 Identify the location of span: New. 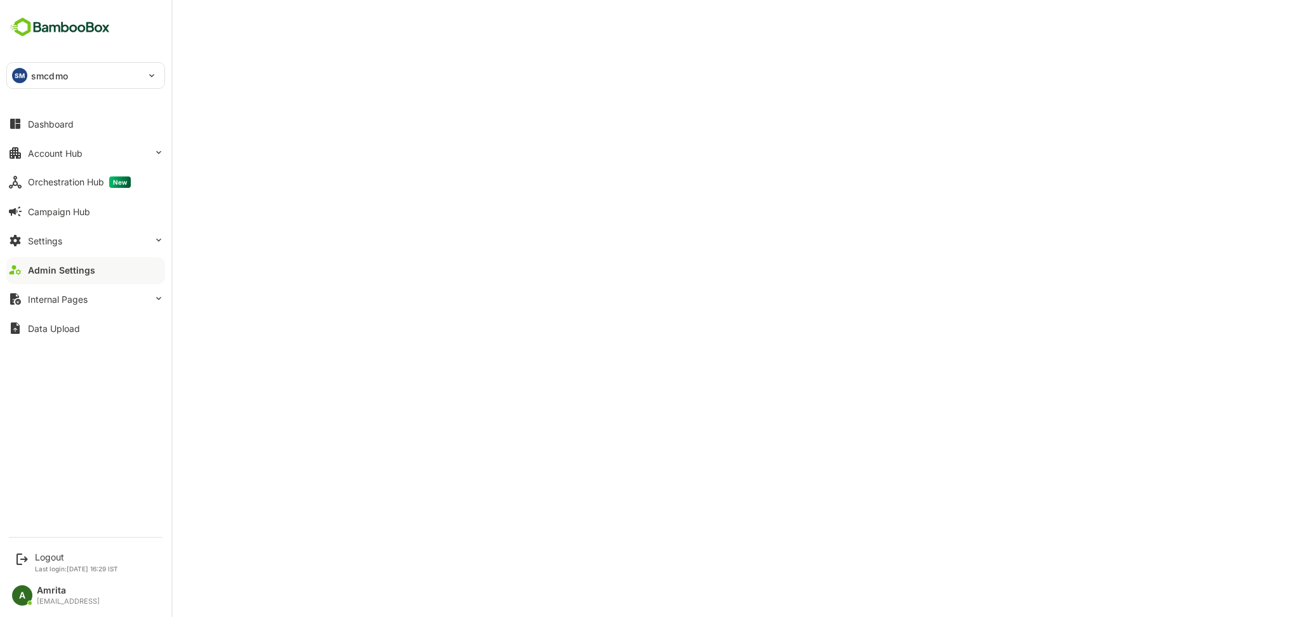
(120, 182).